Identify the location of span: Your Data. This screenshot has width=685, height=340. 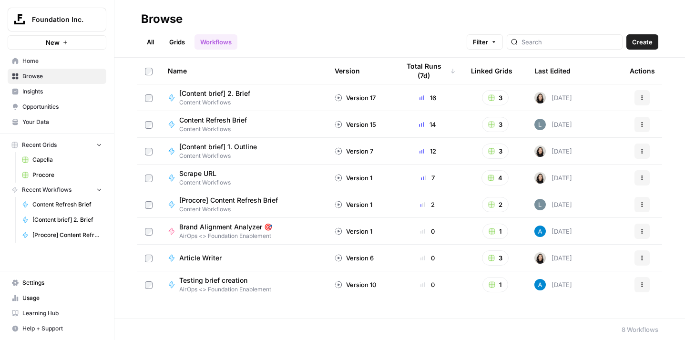
(62, 122).